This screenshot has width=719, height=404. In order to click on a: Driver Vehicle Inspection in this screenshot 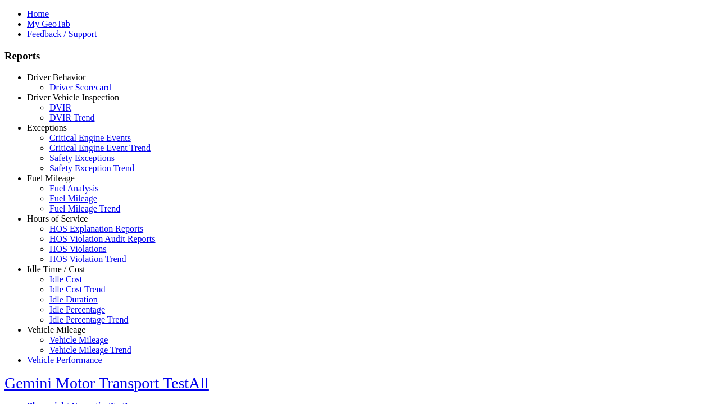, I will do `click(73, 97)`.